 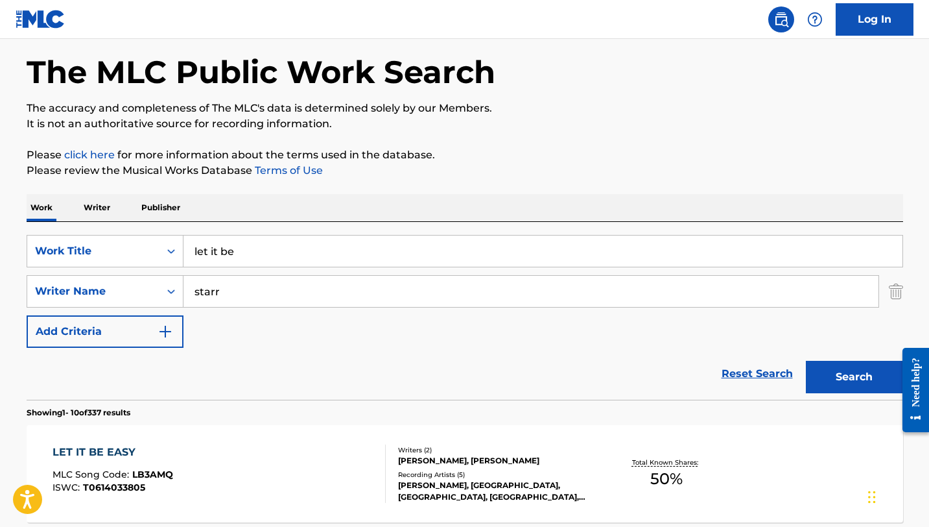 I want to click on div: Need help?, so click(x=23, y=44).